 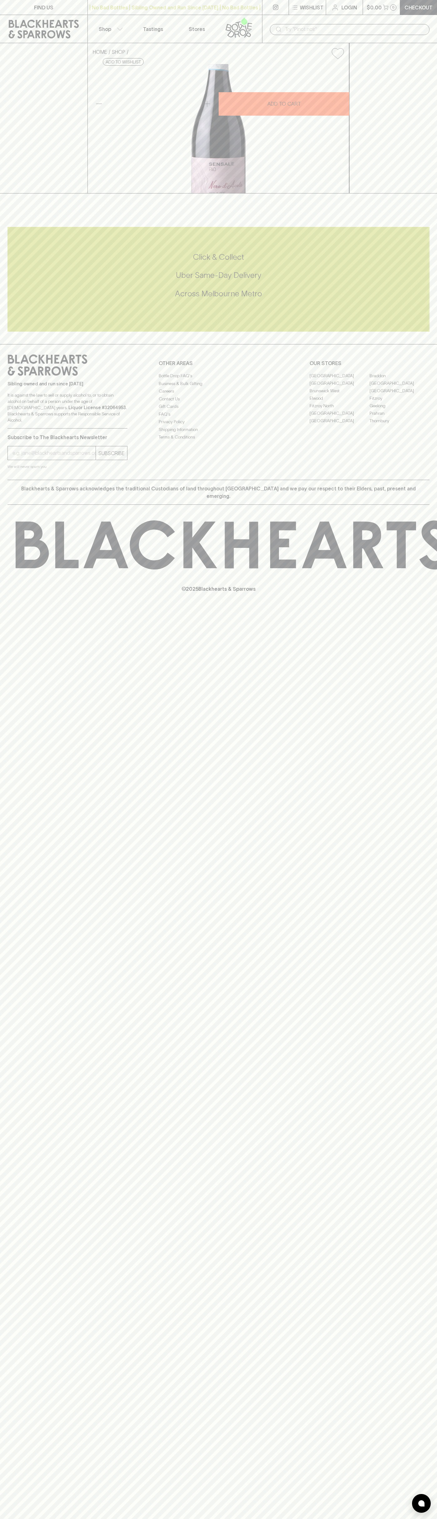 What do you see at coordinates (218, 279) in the screenshot?
I see `div: Call to action block` at bounding box center [218, 279].